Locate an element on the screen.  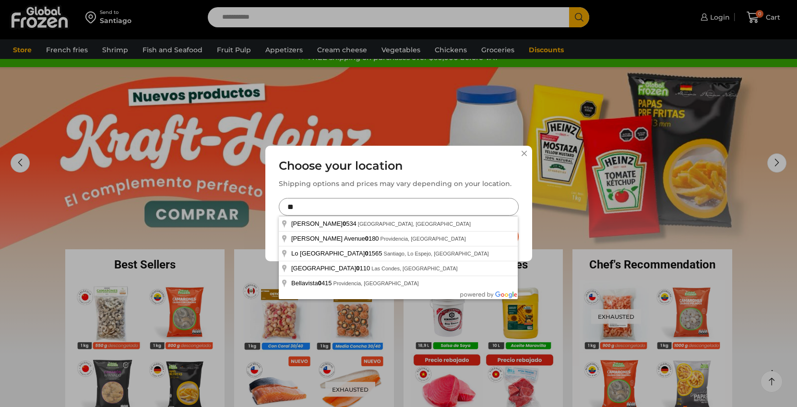
font: 1565 is located at coordinates (375, 253).